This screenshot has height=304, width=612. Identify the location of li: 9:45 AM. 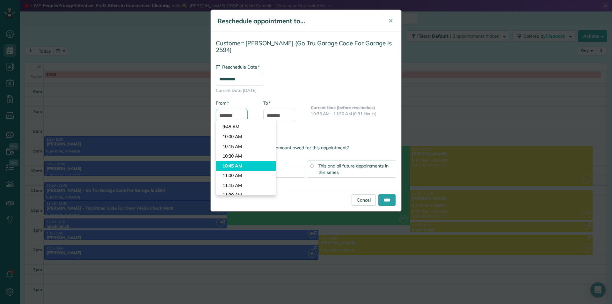
(246, 126).